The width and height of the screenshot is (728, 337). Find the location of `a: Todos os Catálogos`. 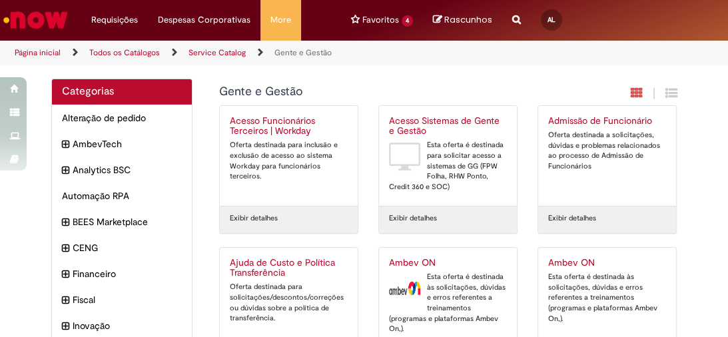

a: Todos os Catálogos is located at coordinates (125, 53).